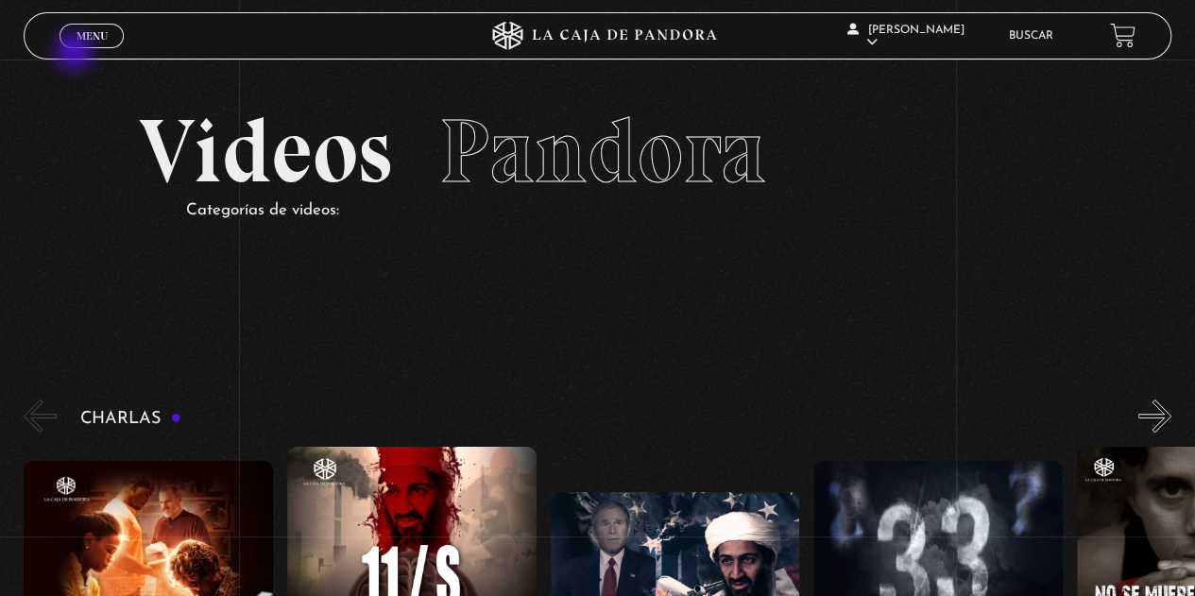 The height and width of the screenshot is (596, 1195). Describe the element at coordinates (130, 419) in the screenshot. I see `h3: Charlas` at that location.